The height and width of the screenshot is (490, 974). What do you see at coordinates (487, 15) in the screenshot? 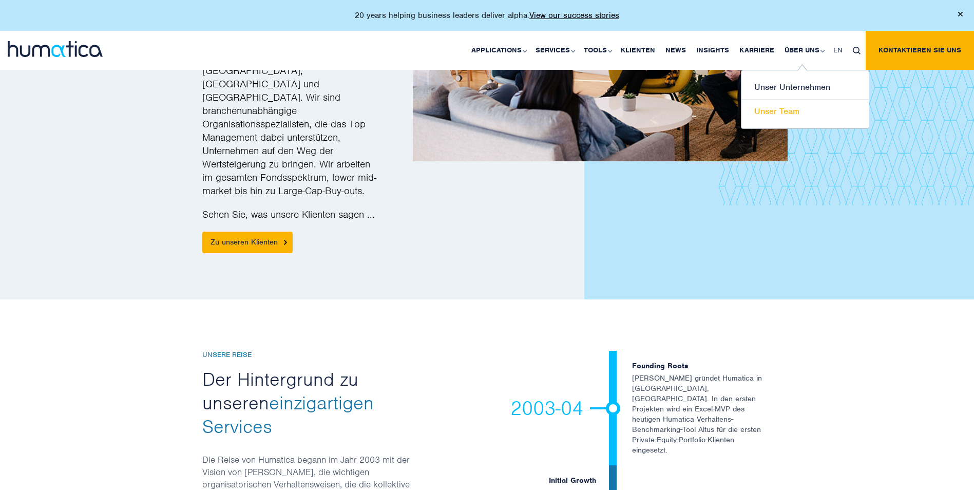
I see `p: 20 years helping business leaders deliver alpha.` at bounding box center [487, 15].